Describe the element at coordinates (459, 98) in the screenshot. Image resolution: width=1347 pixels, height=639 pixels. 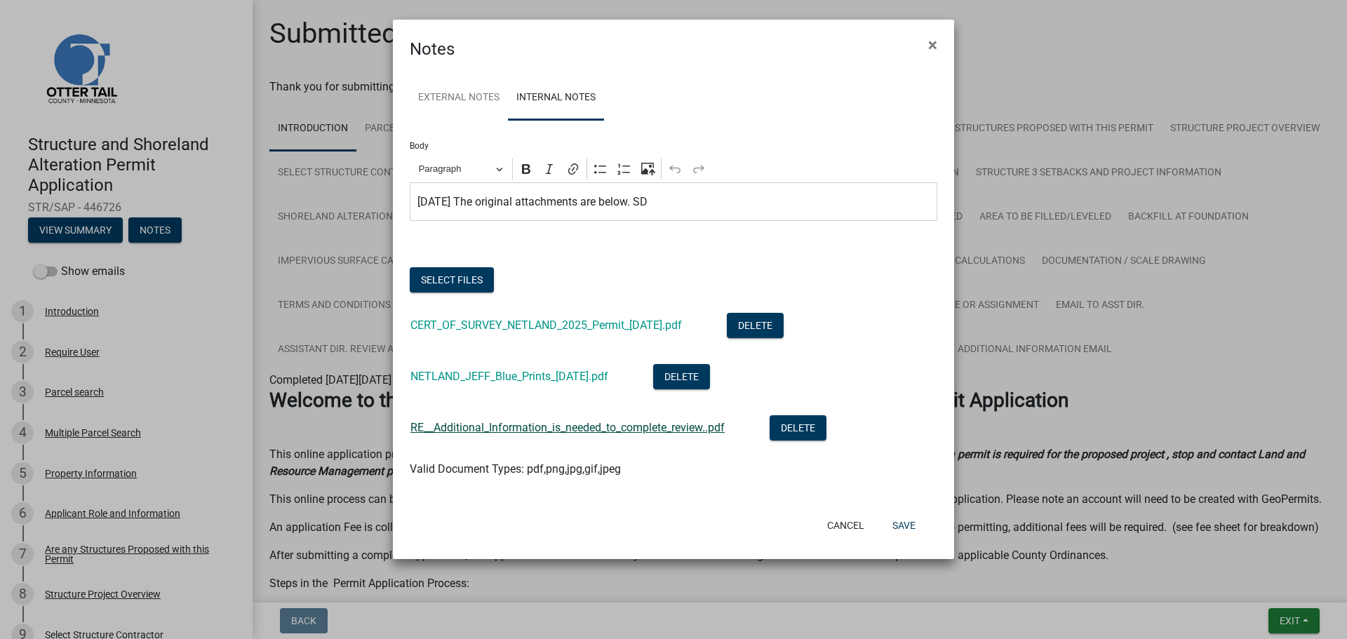
I see `a: External Notes` at that location.